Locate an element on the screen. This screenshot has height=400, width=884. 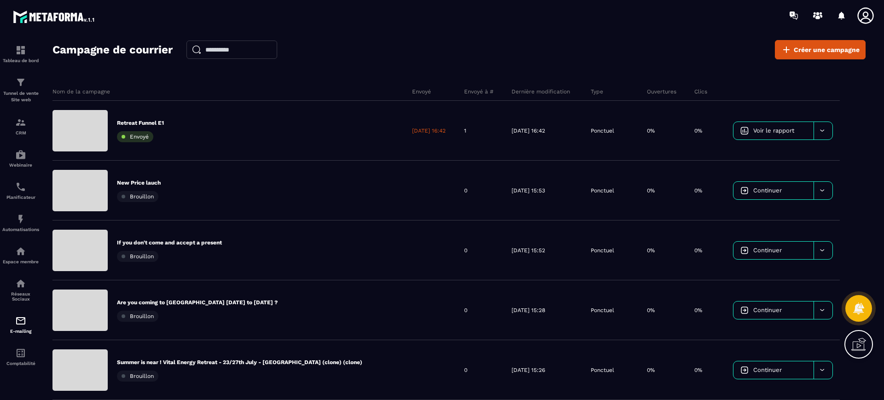
h2: Campagne de courrier is located at coordinates (112, 50).